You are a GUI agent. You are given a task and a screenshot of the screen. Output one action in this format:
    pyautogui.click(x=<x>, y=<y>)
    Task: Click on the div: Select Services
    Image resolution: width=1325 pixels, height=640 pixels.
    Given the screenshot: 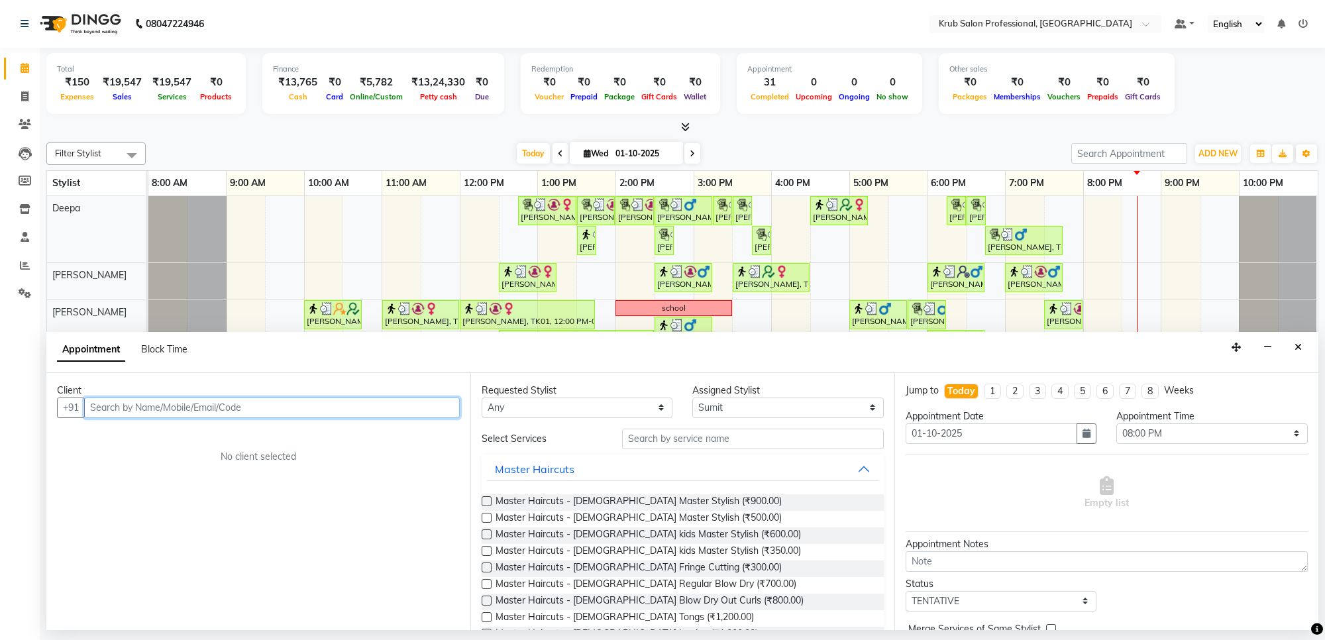 What is the action you would take?
    pyautogui.click(x=542, y=439)
    